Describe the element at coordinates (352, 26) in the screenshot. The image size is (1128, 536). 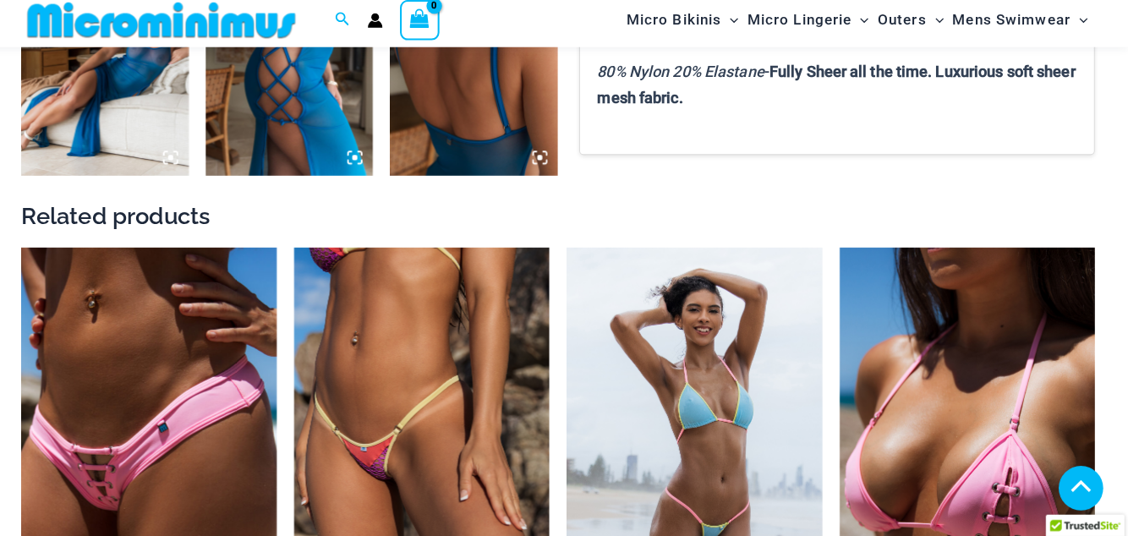
I see `a: Search icon link` at that location.